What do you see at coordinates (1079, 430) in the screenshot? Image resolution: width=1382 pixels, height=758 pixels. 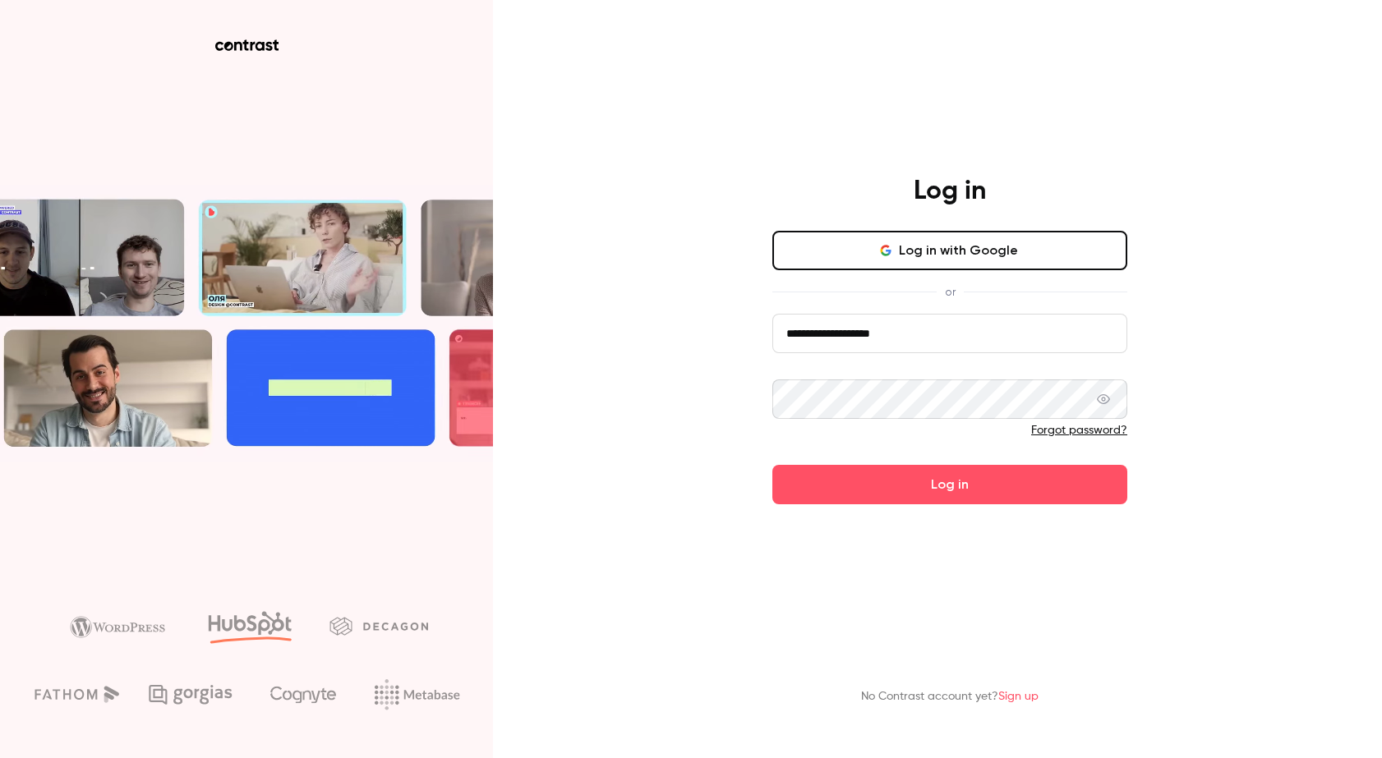 I see `a: Forgot password?` at bounding box center [1079, 430].